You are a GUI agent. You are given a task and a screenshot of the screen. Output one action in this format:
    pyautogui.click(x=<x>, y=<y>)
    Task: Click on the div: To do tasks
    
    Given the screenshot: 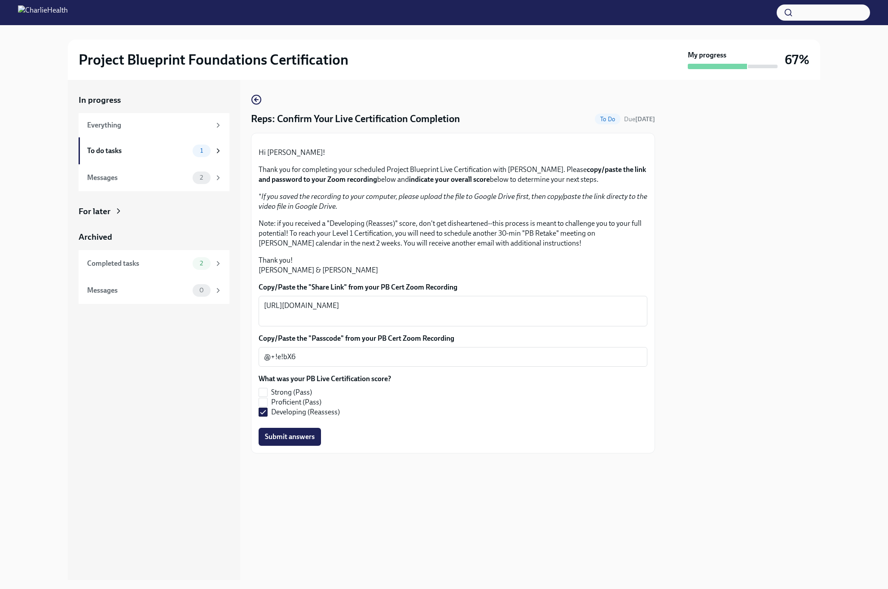 What is the action you would take?
    pyautogui.click(x=138, y=151)
    